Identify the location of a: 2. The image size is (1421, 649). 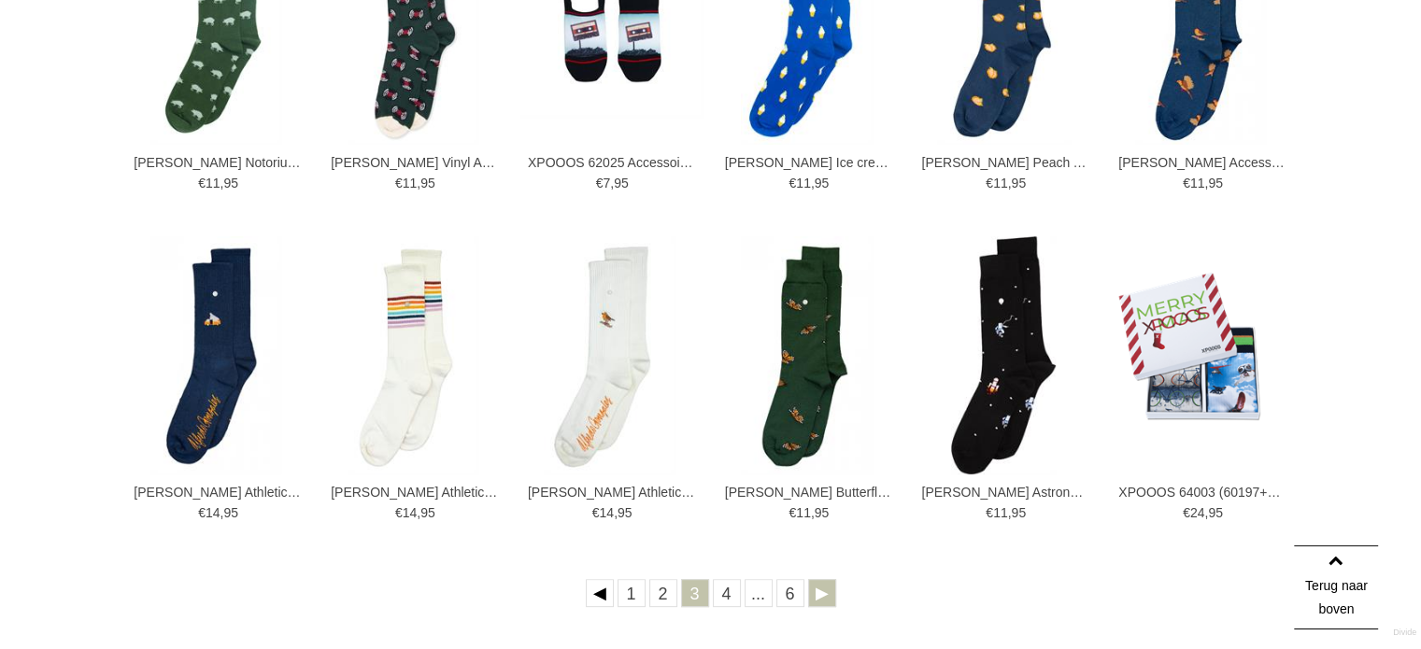
(663, 593).